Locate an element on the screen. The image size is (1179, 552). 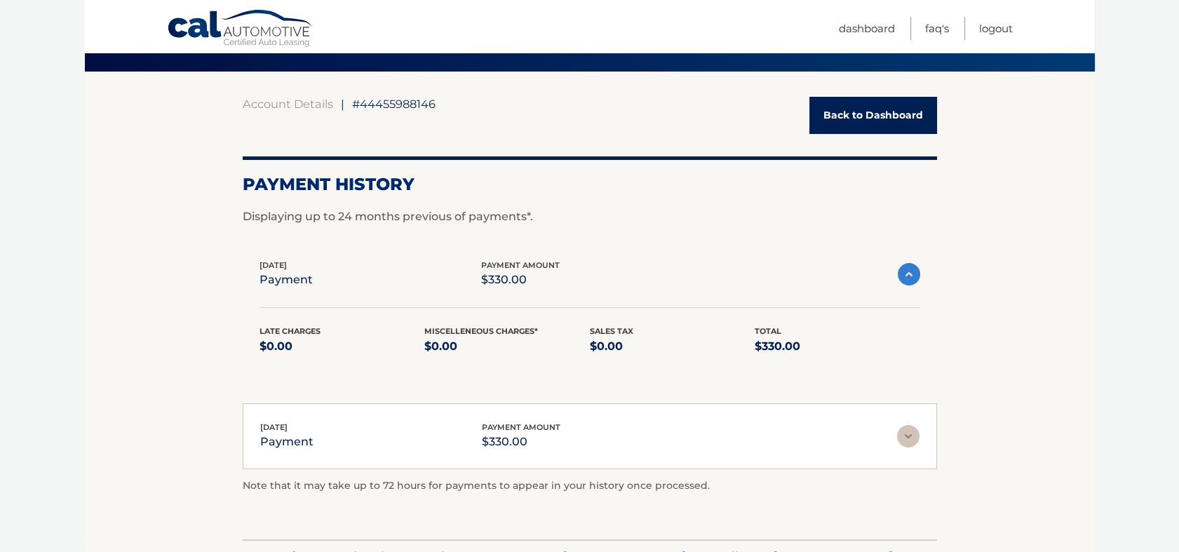
span: #44455988146 is located at coordinates (393, 104).